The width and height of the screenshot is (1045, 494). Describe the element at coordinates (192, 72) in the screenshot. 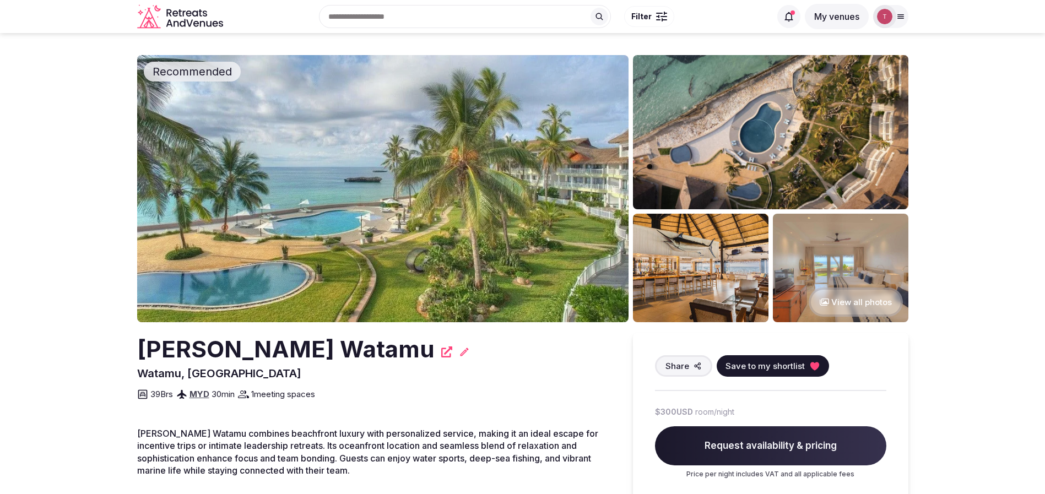

I see `span: Recommended` at that location.